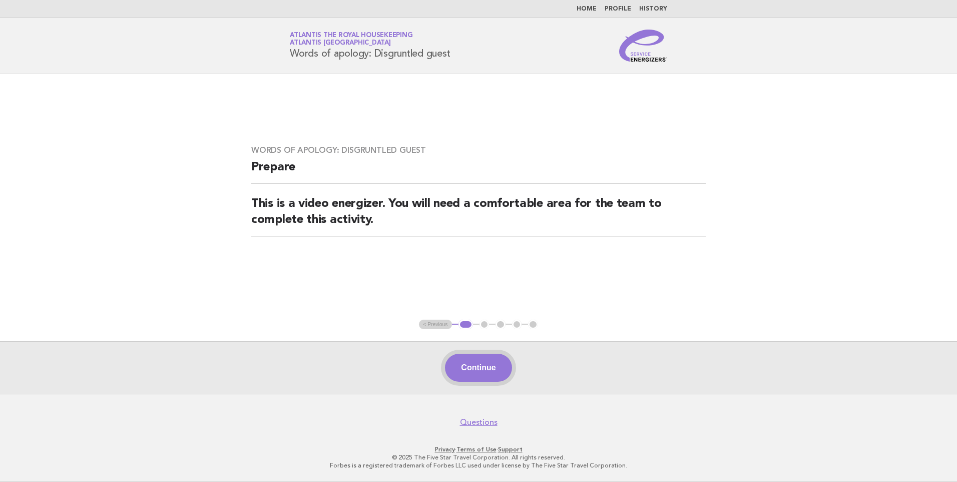  Describe the element at coordinates (466, 324) in the screenshot. I see `button: 1` at that location.